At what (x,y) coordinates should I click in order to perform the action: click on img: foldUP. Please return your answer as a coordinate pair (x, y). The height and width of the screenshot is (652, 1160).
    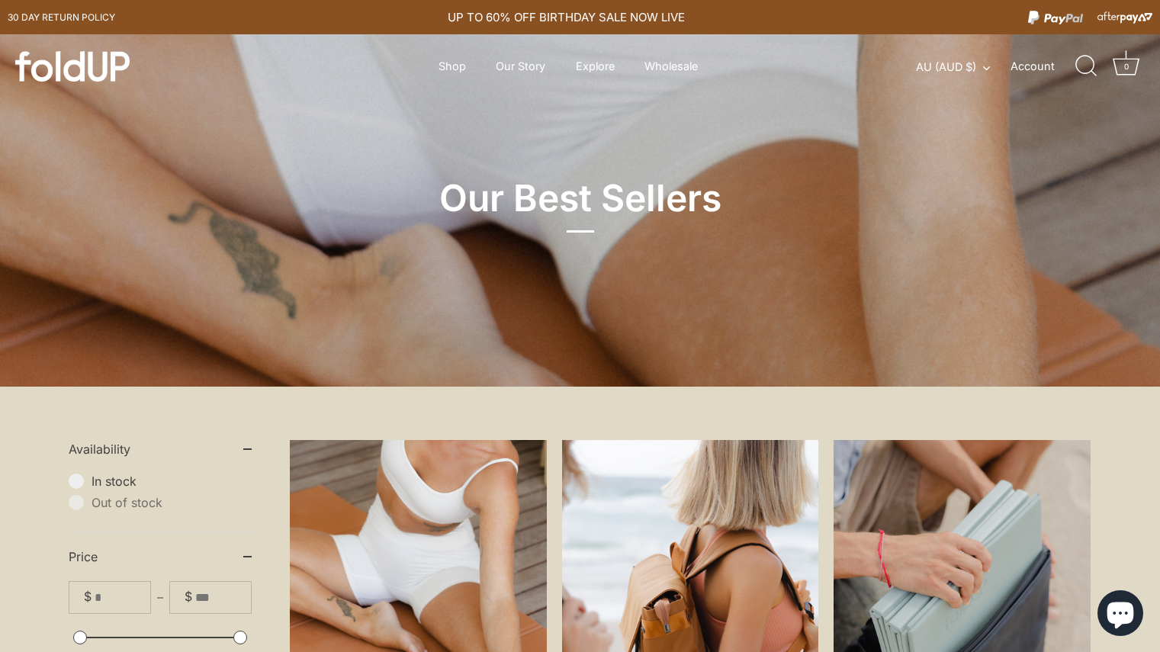
    Looking at the image, I should click on (72, 66).